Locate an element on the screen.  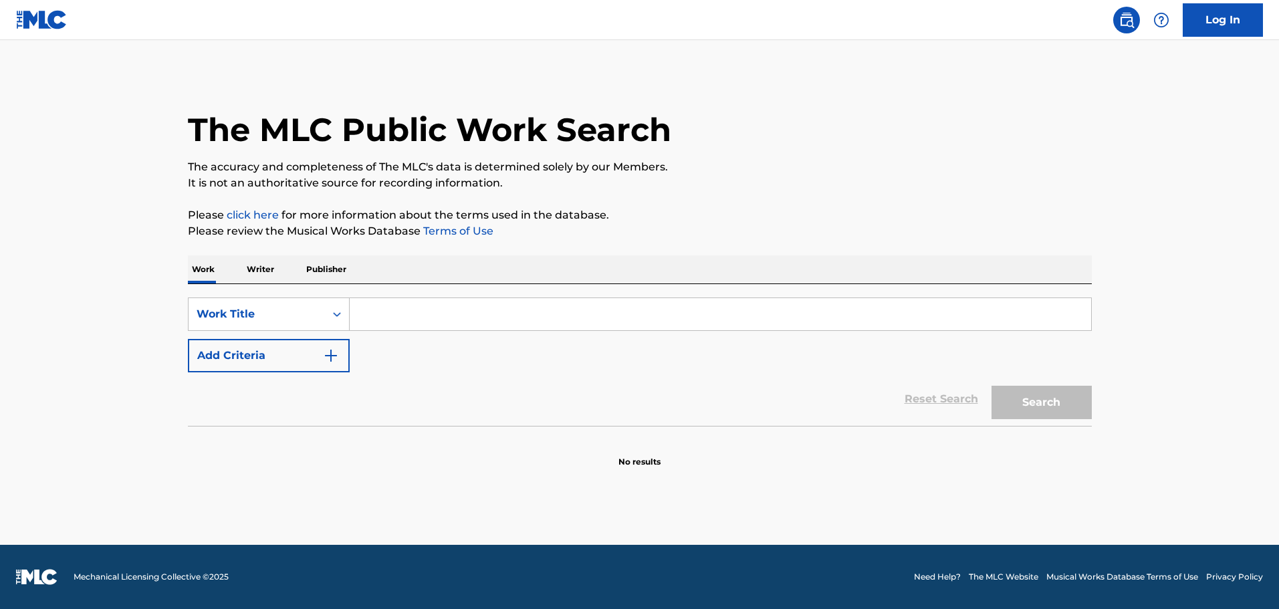
a: Privacy Policy is located at coordinates (1234, 577).